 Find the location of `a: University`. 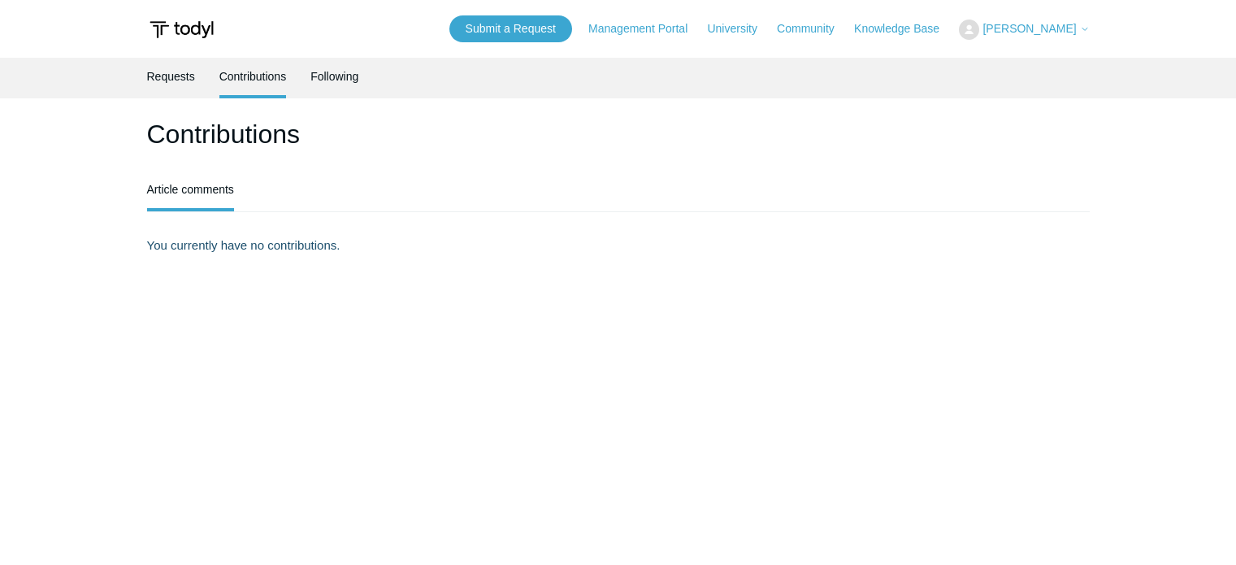

a: University is located at coordinates (740, 28).